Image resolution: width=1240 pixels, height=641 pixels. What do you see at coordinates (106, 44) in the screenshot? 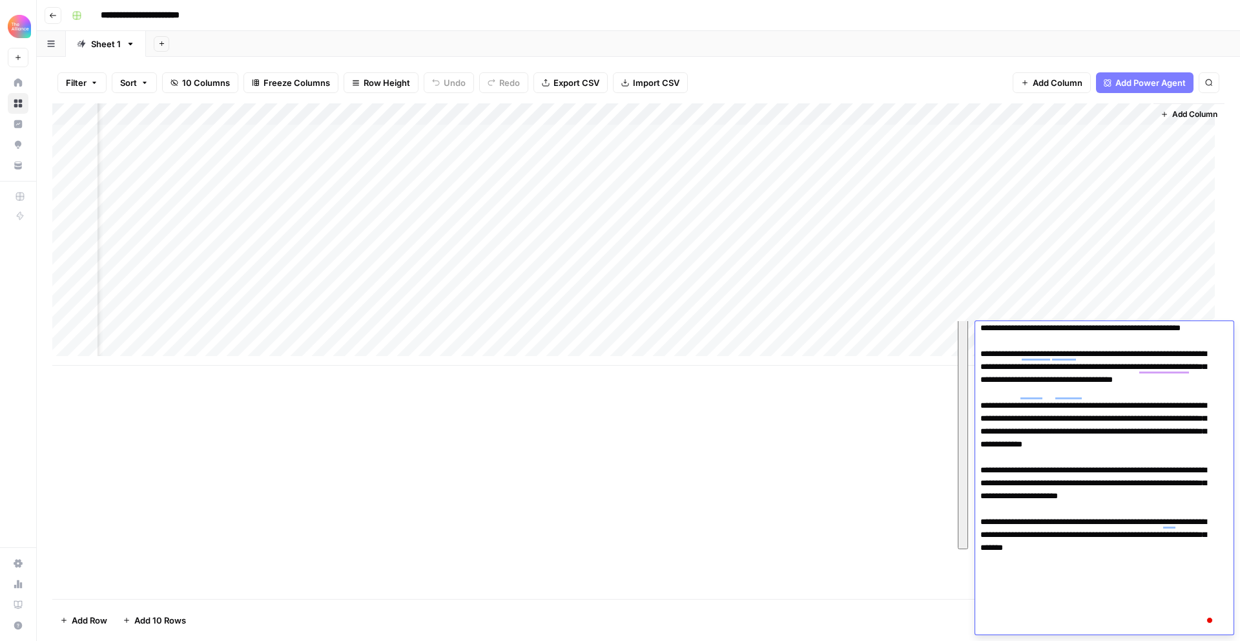
I see `div: Sheet 1` at bounding box center [106, 44].